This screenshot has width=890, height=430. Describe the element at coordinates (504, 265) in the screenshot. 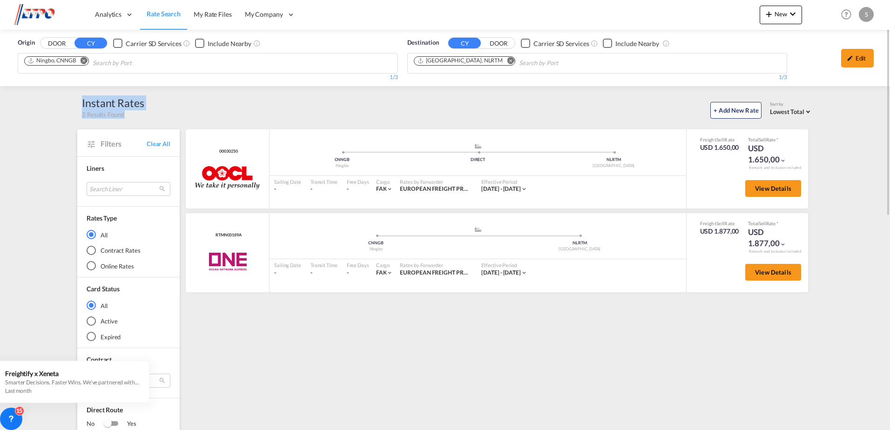

I see `div: Effective Period` at that location.